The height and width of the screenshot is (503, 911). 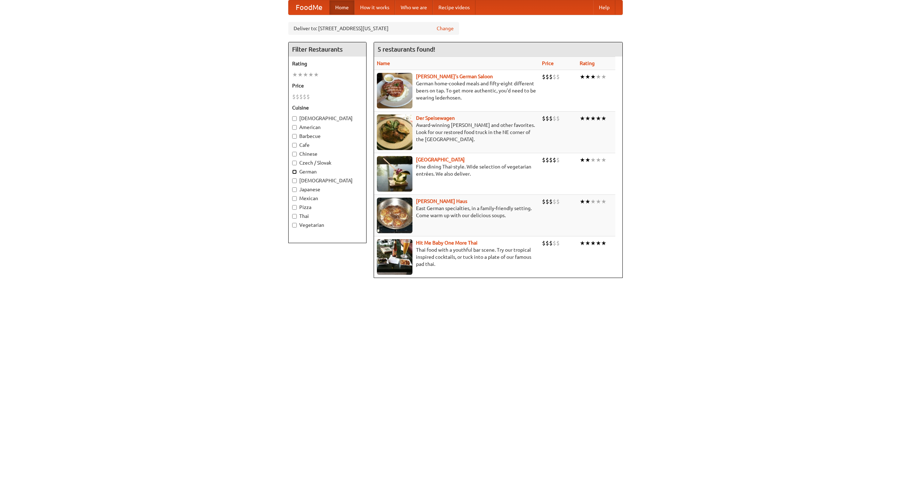 I want to click on input: German, so click(x=294, y=172).